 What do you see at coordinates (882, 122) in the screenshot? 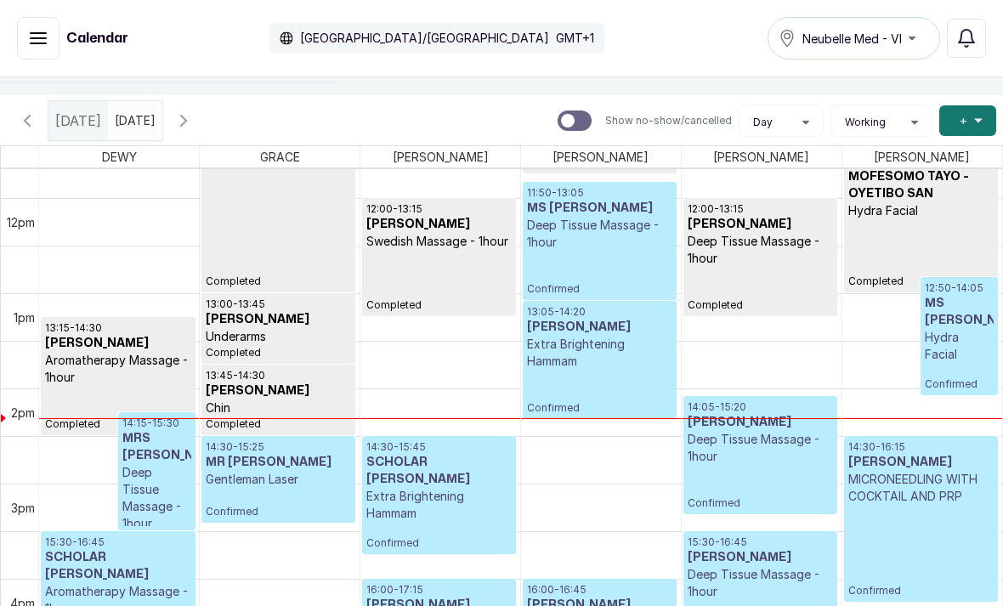
I see `button: Working` at bounding box center [882, 122].